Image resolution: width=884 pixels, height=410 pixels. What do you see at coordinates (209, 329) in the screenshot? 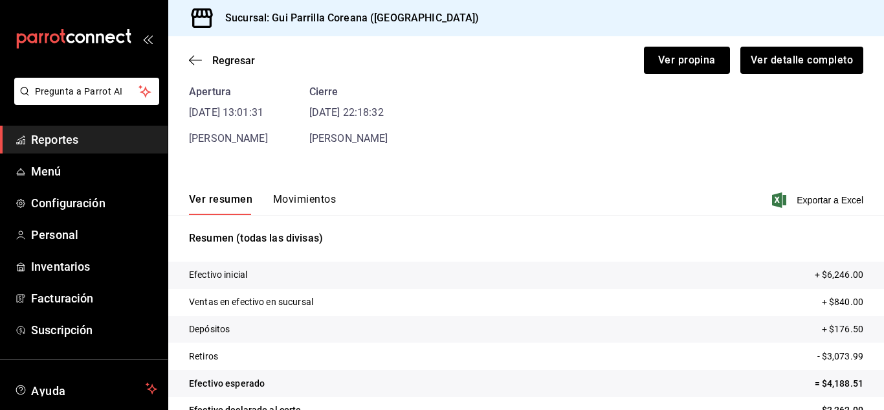
I see `p: Depósitos` at bounding box center [209, 329].